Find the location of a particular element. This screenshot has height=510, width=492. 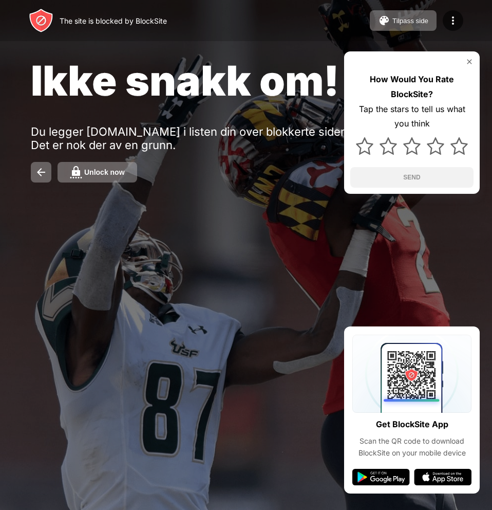

button: Unlock now is located at coordinates (97, 172).